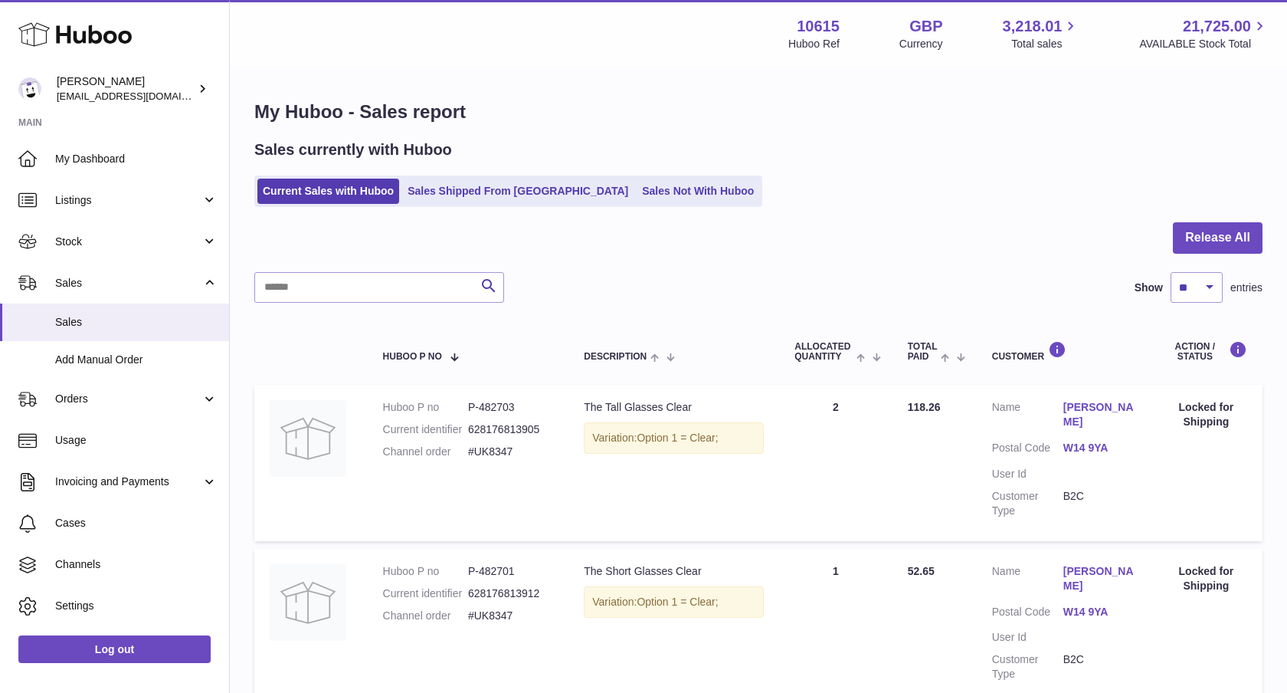  What do you see at coordinates (698, 191) in the screenshot?
I see `a: Sales Not With Huboo` at bounding box center [698, 191].